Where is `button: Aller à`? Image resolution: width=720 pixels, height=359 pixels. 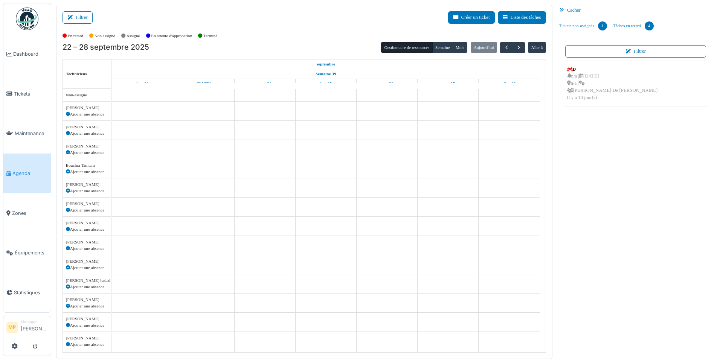
button: Aller à is located at coordinates (537, 47).